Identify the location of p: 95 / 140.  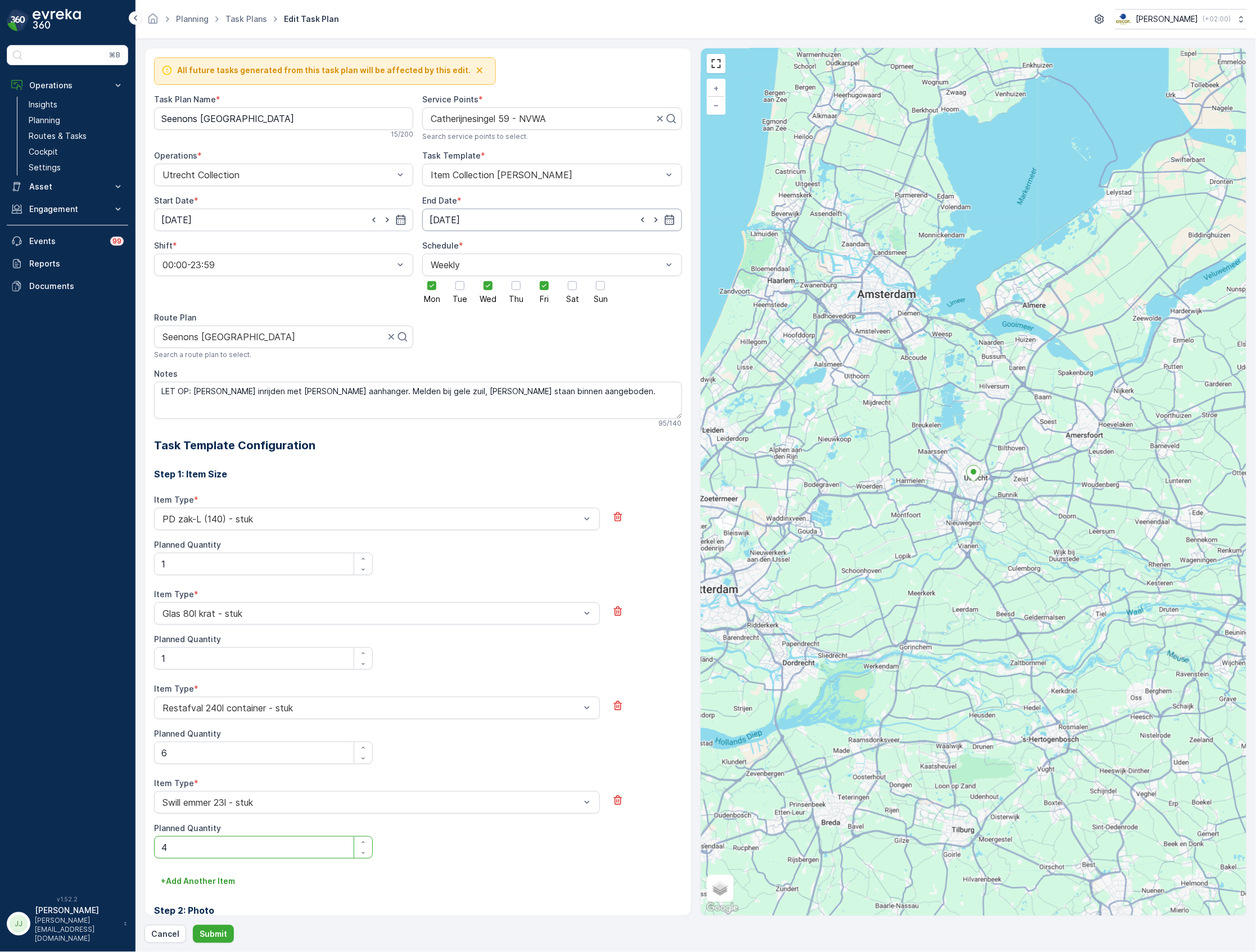
(670, 423).